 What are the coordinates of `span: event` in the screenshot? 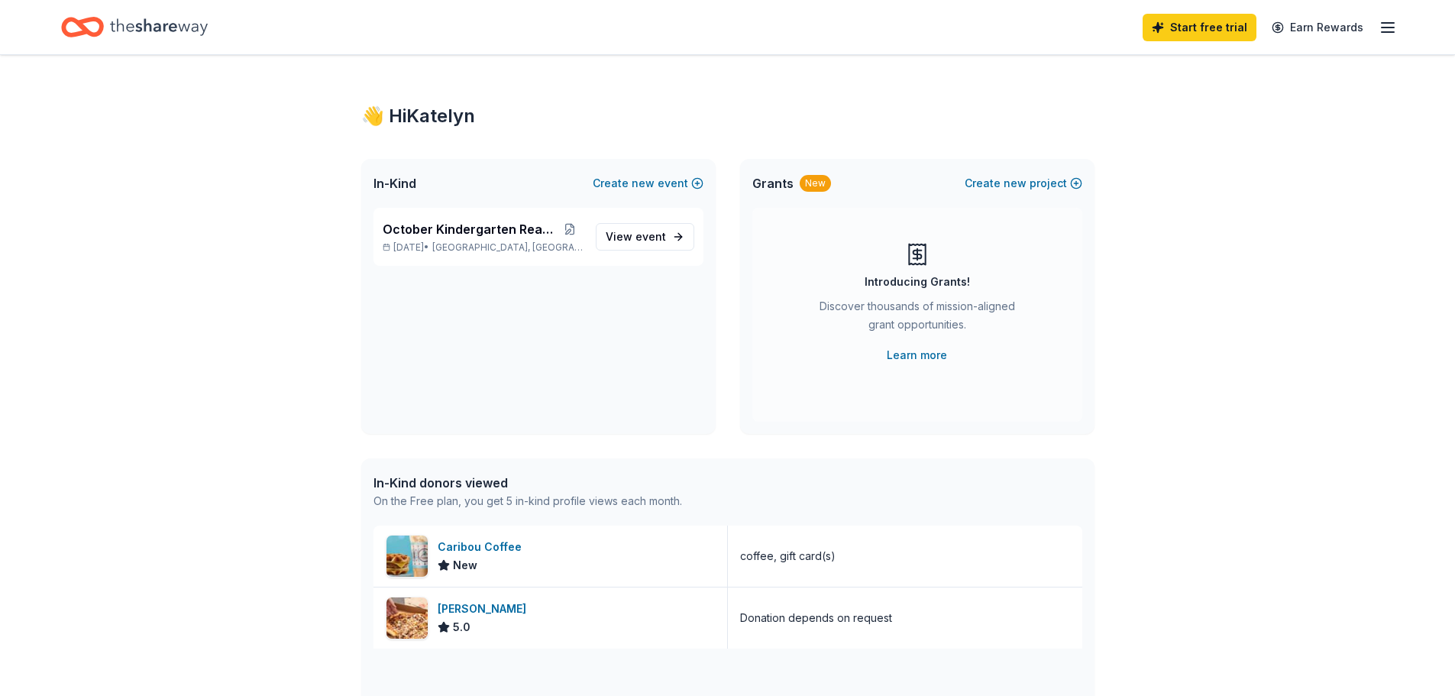 It's located at (651, 236).